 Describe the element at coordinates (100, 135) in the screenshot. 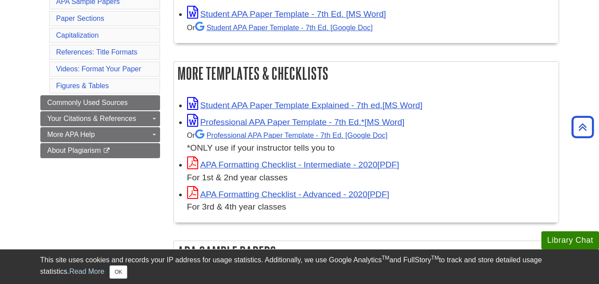

I see `a: More APA Help` at that location.